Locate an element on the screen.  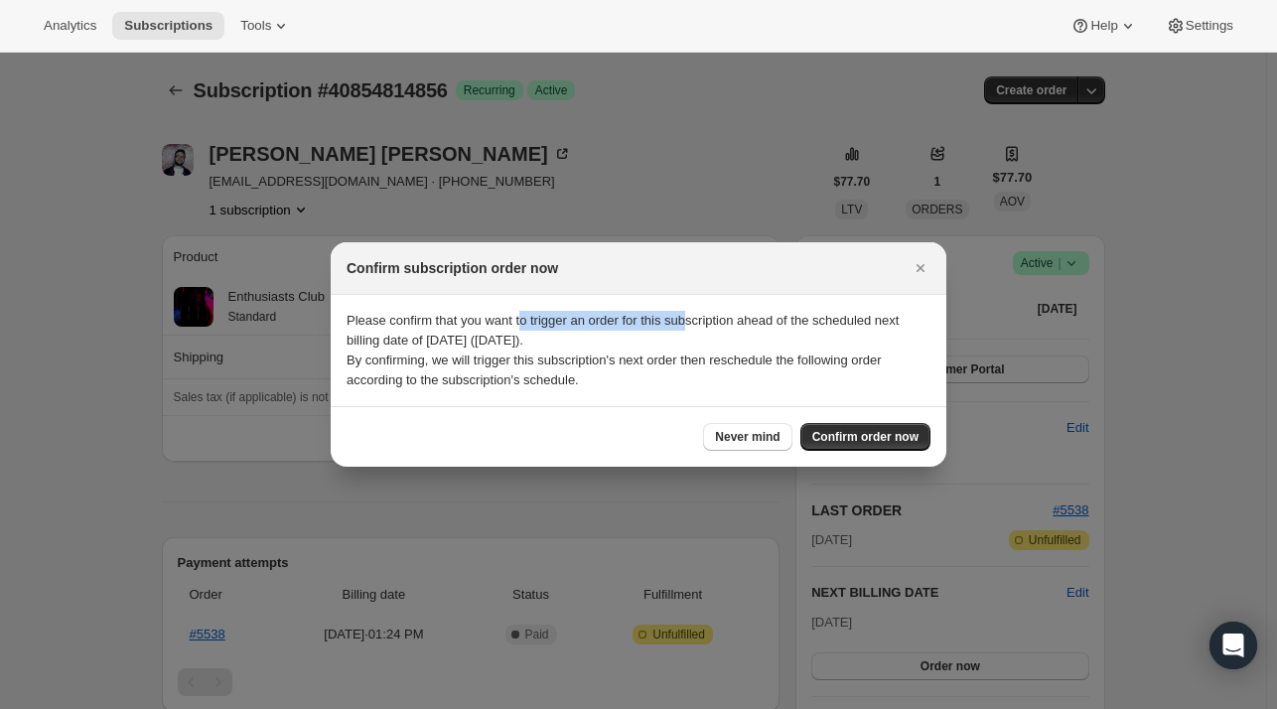
div: Open Intercom Messenger is located at coordinates (1233, 645).